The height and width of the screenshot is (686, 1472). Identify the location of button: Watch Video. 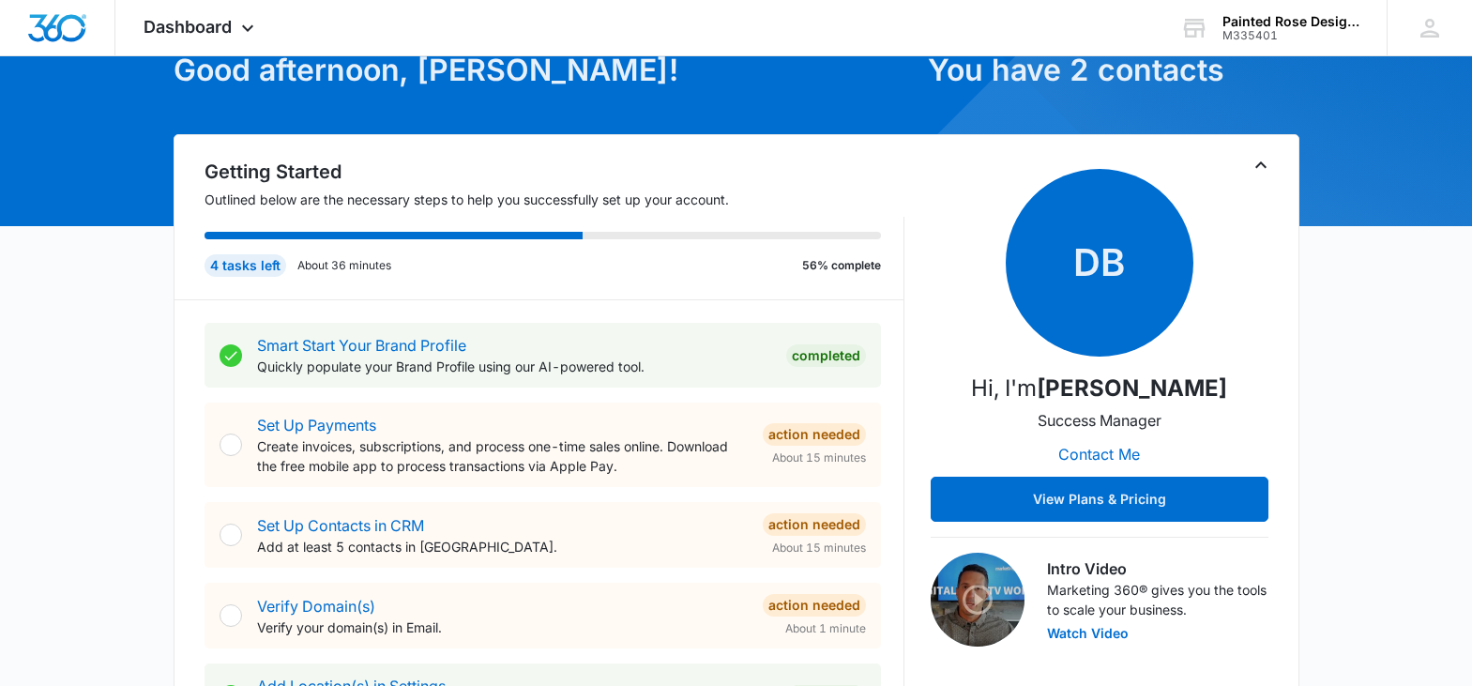
(1088, 633).